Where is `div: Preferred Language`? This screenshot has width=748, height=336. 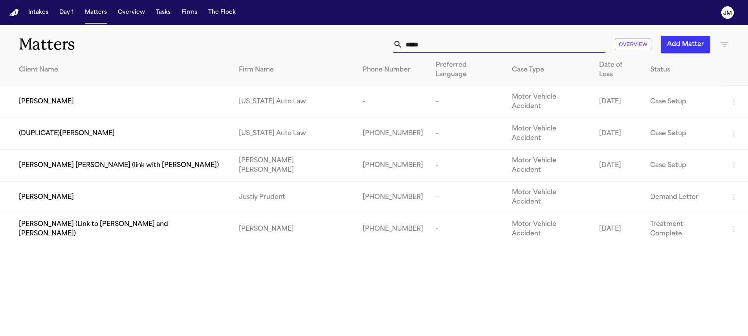
div: Preferred Language is located at coordinates (468, 70).